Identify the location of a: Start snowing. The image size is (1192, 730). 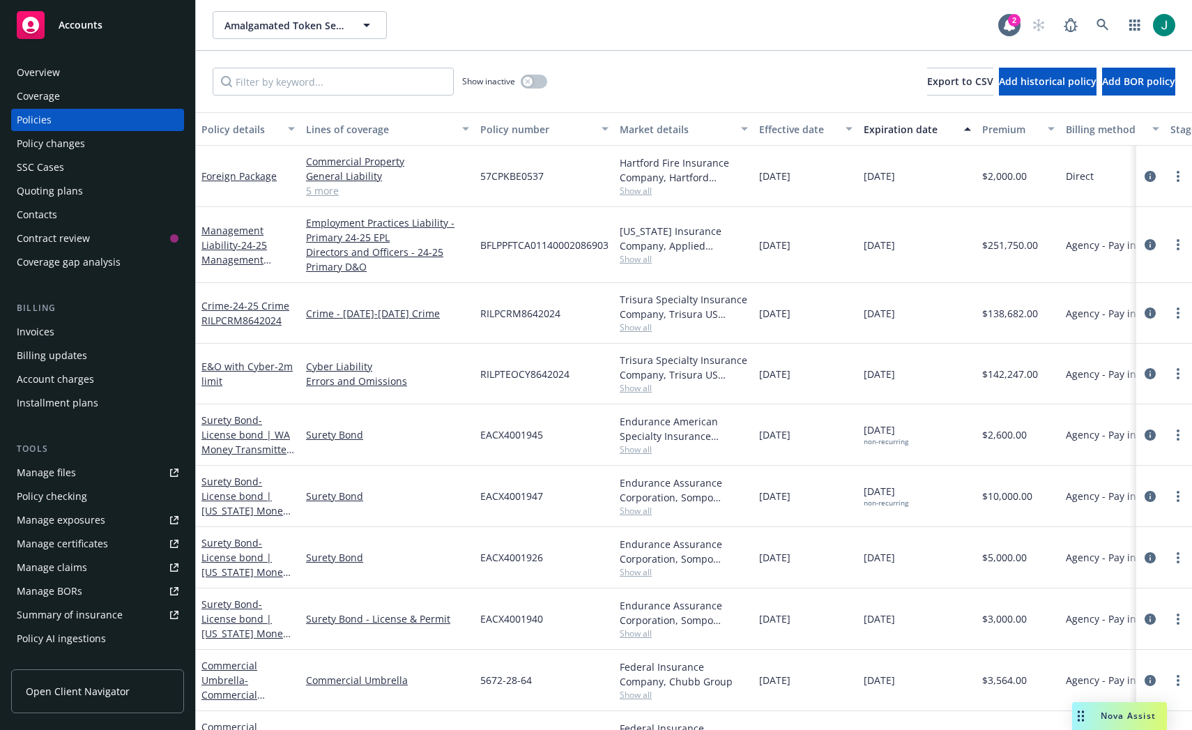
(1039, 25).